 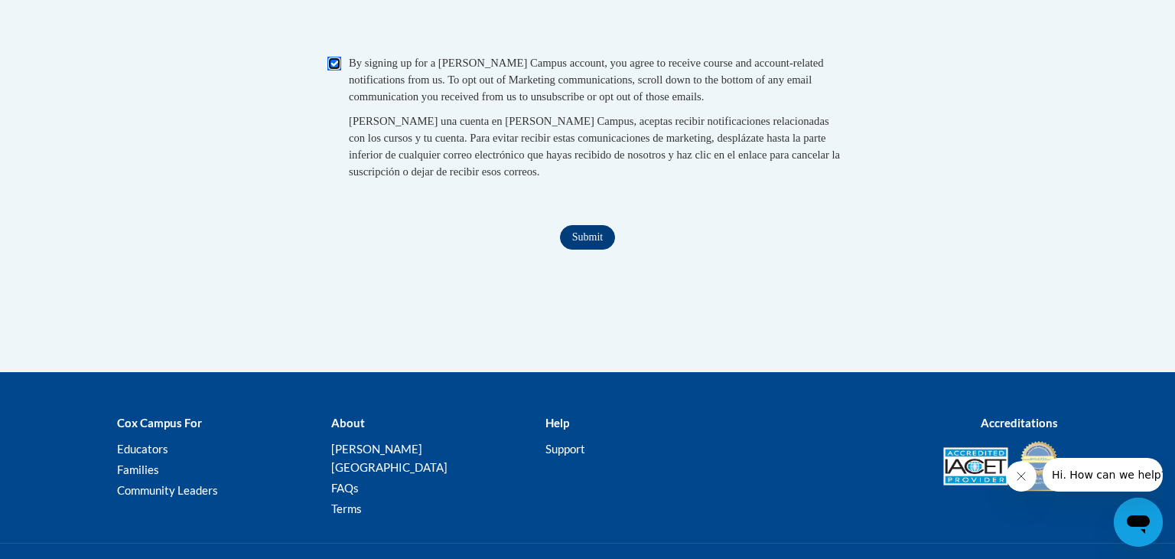 What do you see at coordinates (142, 448) in the screenshot?
I see `a: Educators` at bounding box center [142, 448].